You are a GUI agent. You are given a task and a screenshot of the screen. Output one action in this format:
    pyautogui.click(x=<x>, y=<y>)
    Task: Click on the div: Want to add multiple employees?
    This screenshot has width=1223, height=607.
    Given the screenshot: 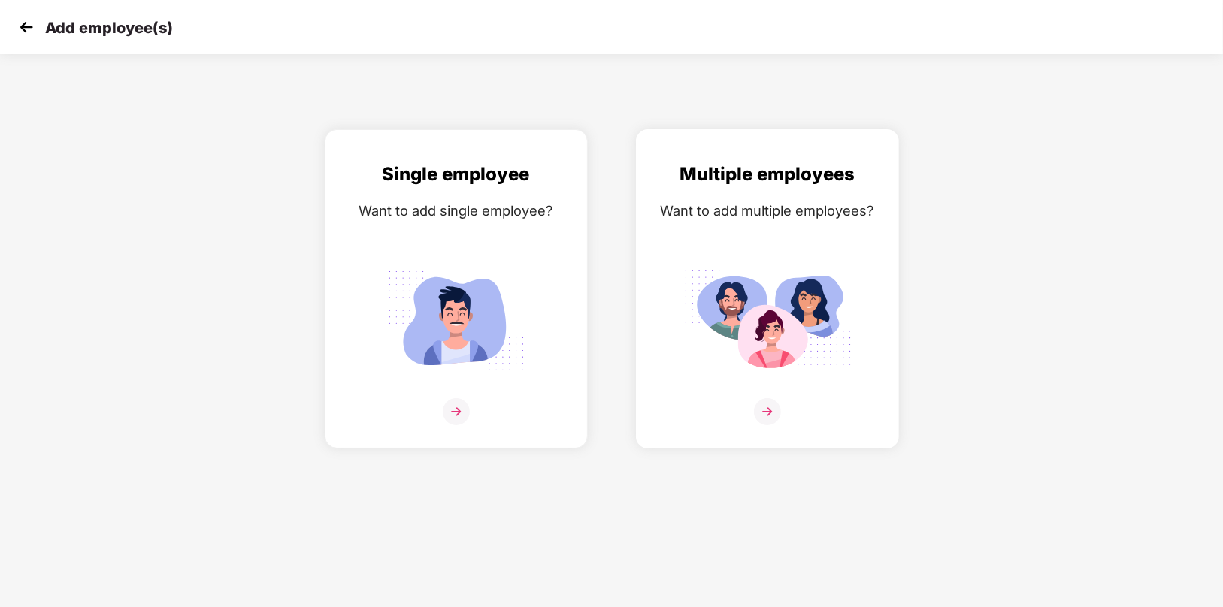 What is the action you would take?
    pyautogui.click(x=767, y=210)
    